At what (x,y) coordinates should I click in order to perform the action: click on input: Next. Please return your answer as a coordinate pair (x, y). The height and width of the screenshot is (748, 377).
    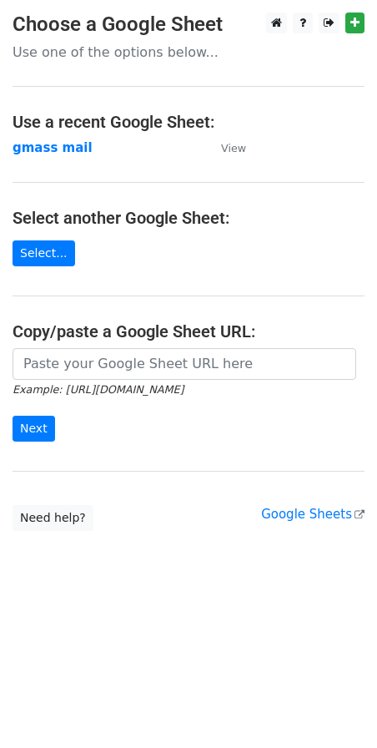
    Looking at the image, I should click on (33, 428).